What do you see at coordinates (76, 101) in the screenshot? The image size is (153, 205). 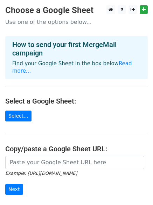 I see `h4: Select a Google Sheet:` at bounding box center [76, 101].